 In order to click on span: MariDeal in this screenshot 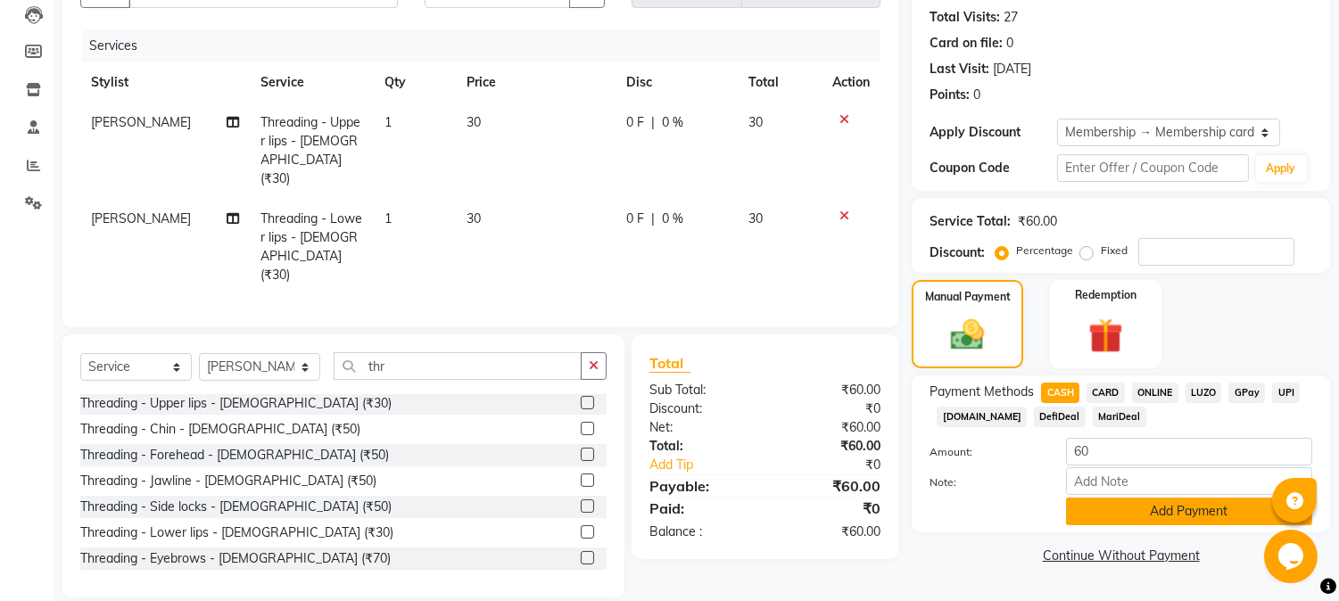, I will do `click(1120, 417)`.